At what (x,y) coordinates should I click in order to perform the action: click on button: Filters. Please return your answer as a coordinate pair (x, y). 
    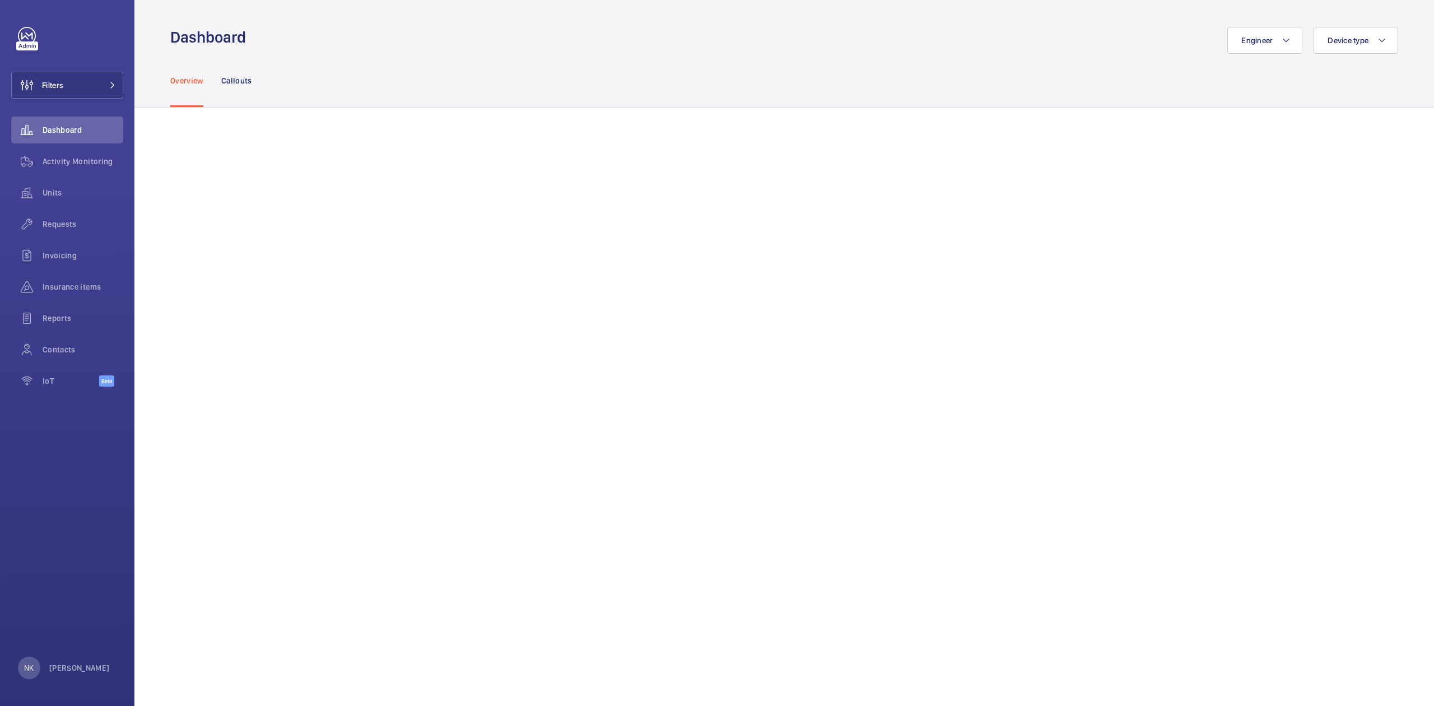
    Looking at the image, I should click on (67, 85).